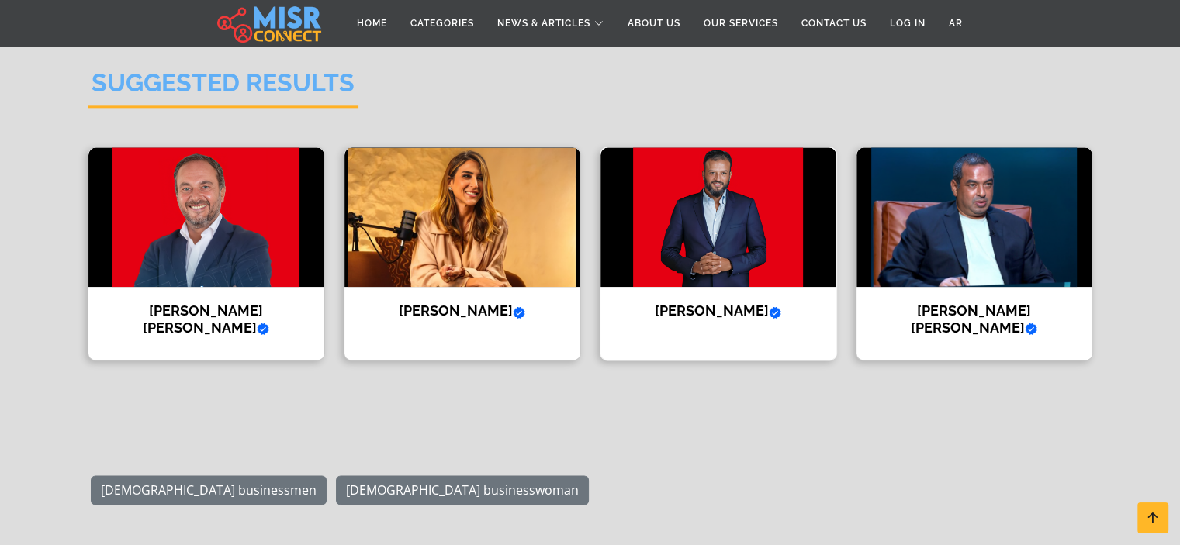  Describe the element at coordinates (834, 23) in the screenshot. I see `a: Contact Us` at that location.